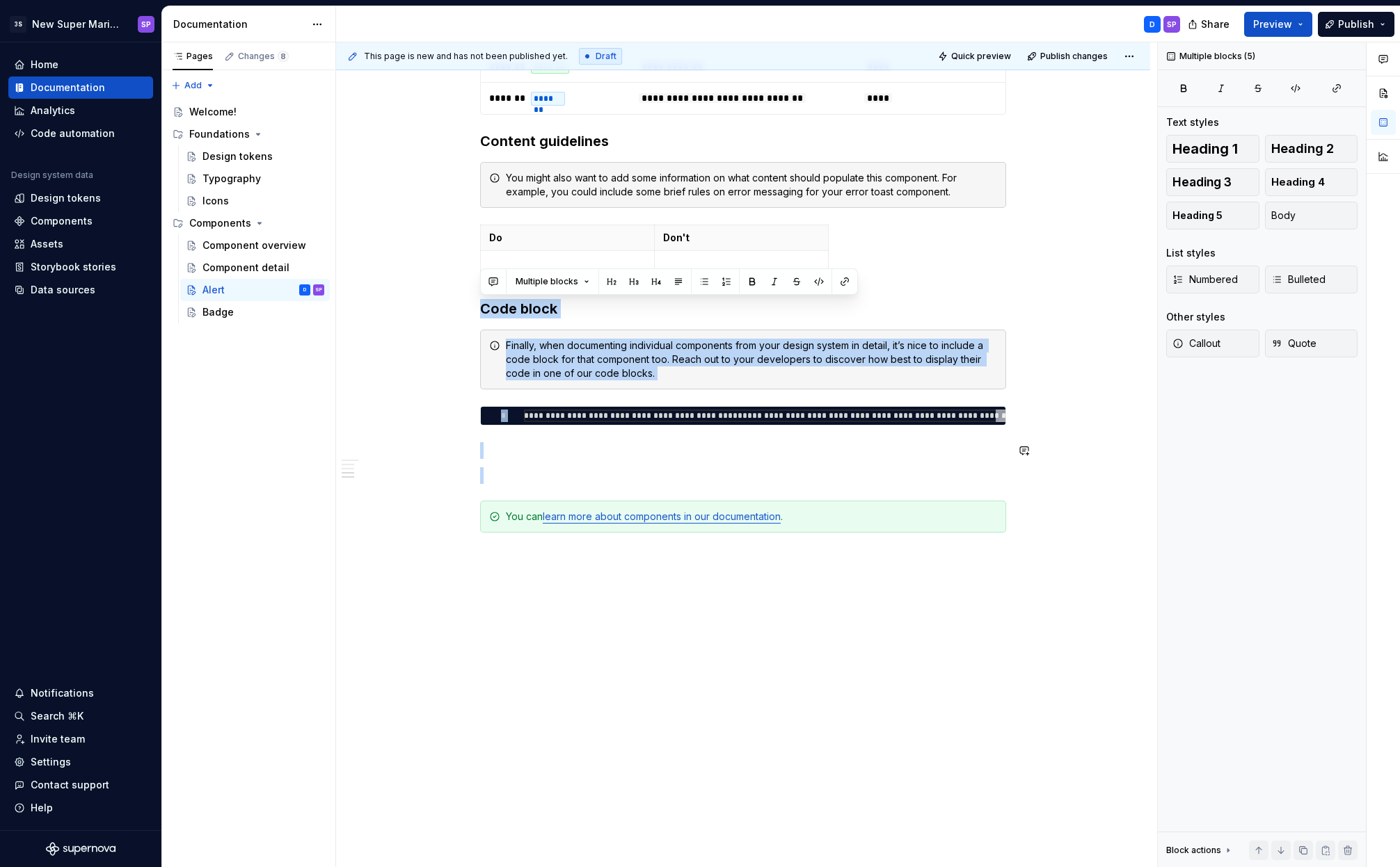  Describe the element at coordinates (661, 516) in the screenshot. I see `a: learn more about components in our documentation` at that location.